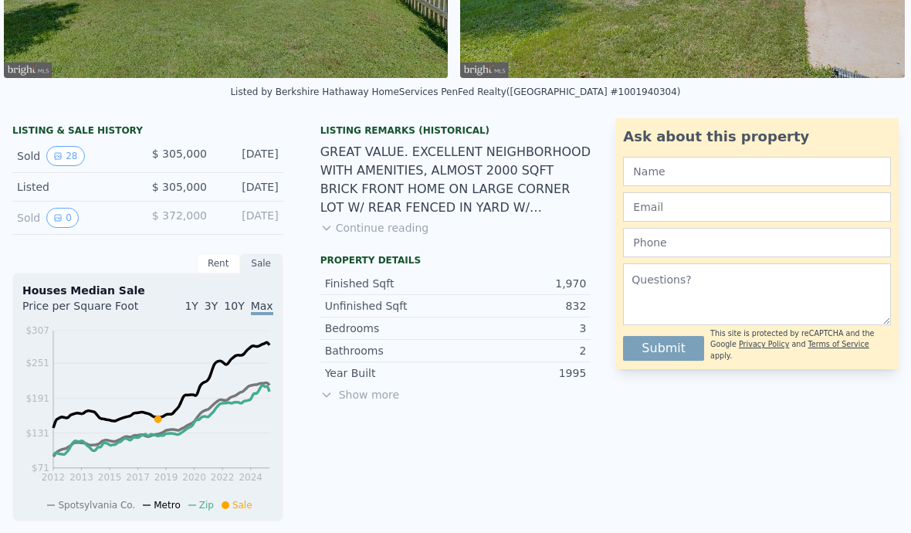 This screenshot has width=911, height=533. I want to click on span: $ 372,000, so click(179, 215).